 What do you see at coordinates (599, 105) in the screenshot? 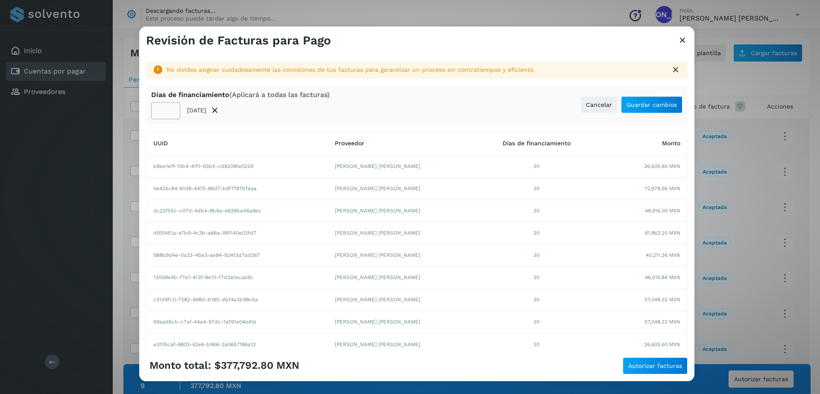
I see `button: Cancelar` at bounding box center [599, 105].